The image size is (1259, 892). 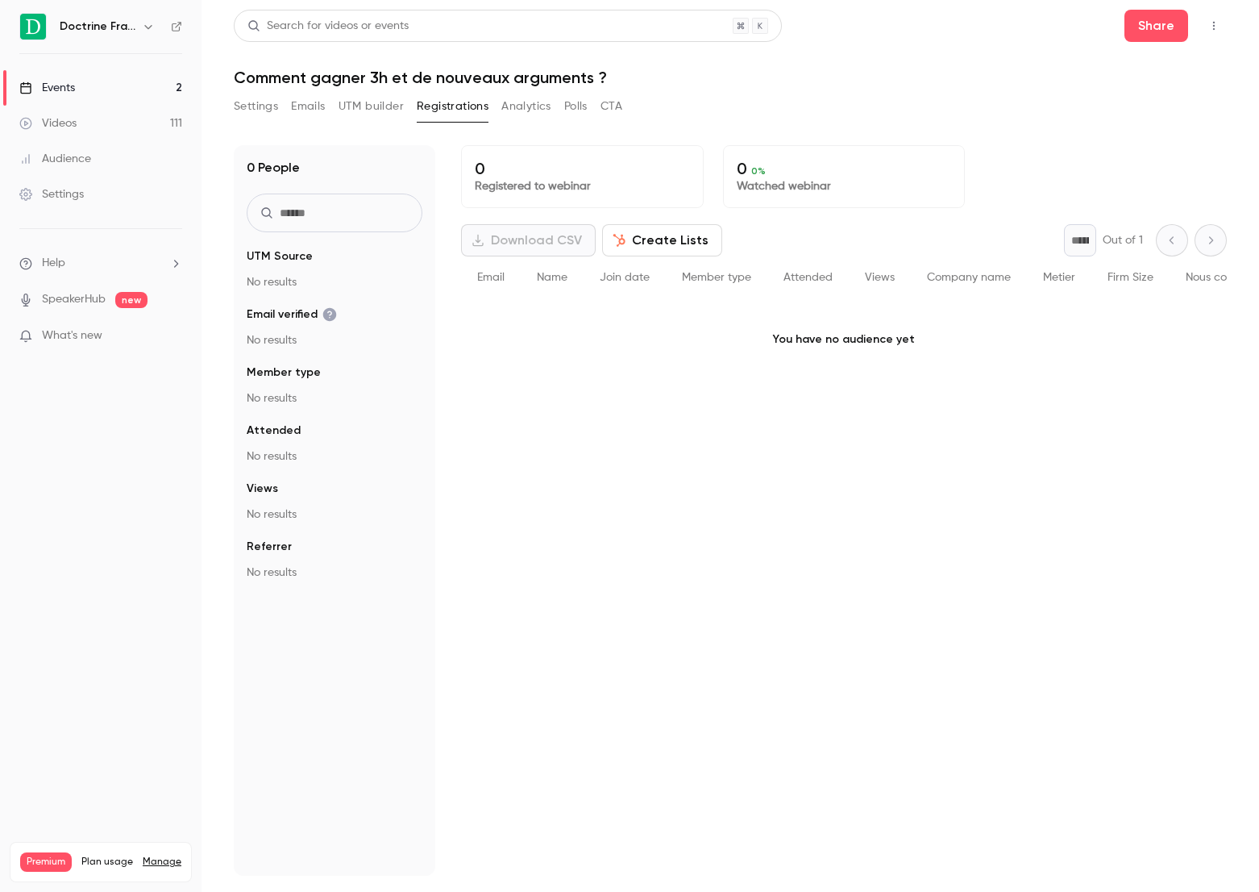 What do you see at coordinates (131, 300) in the screenshot?
I see `span: new` at bounding box center [131, 300].